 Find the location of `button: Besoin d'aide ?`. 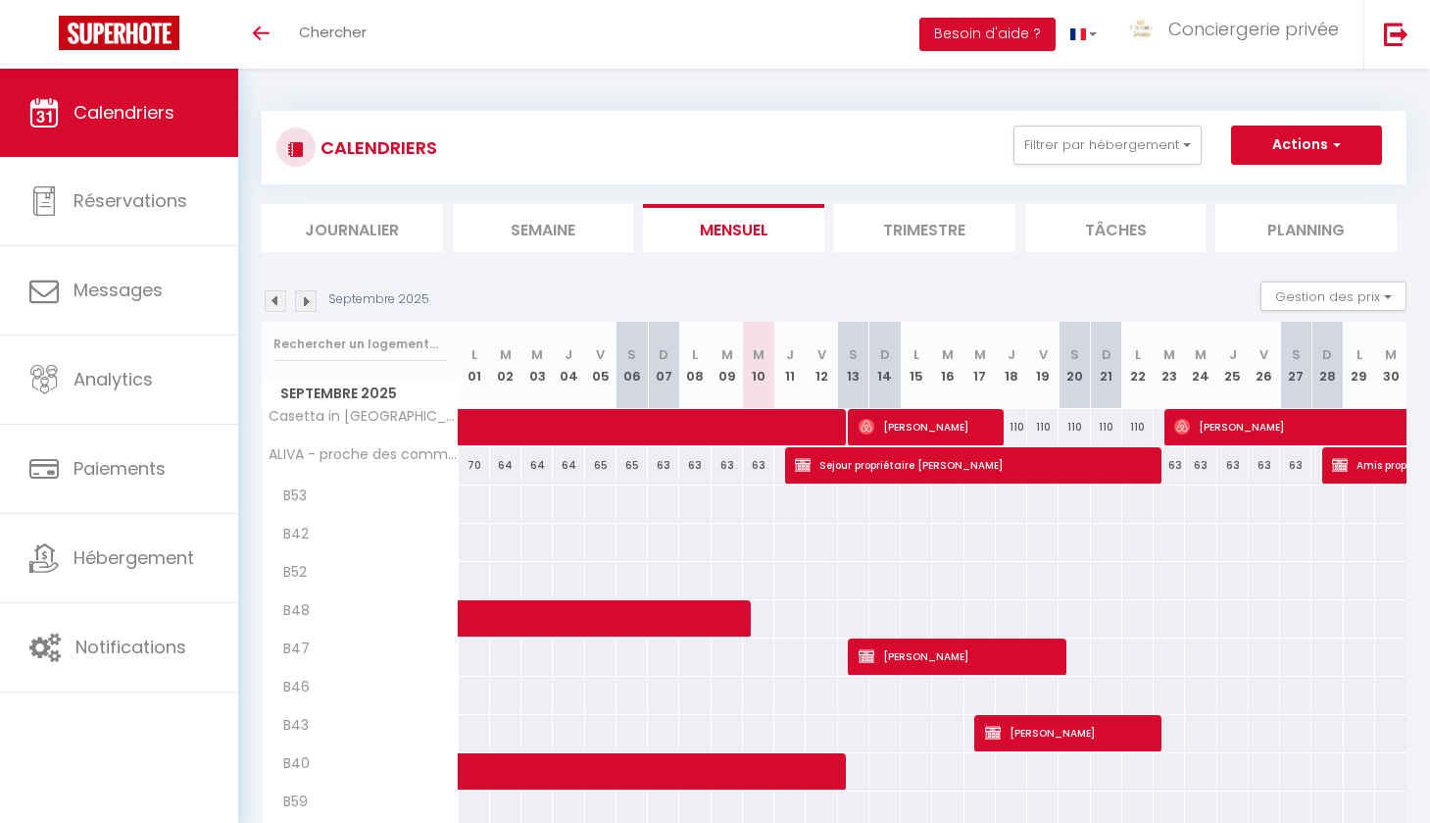

button: Besoin d'aide ? is located at coordinates (987, 34).